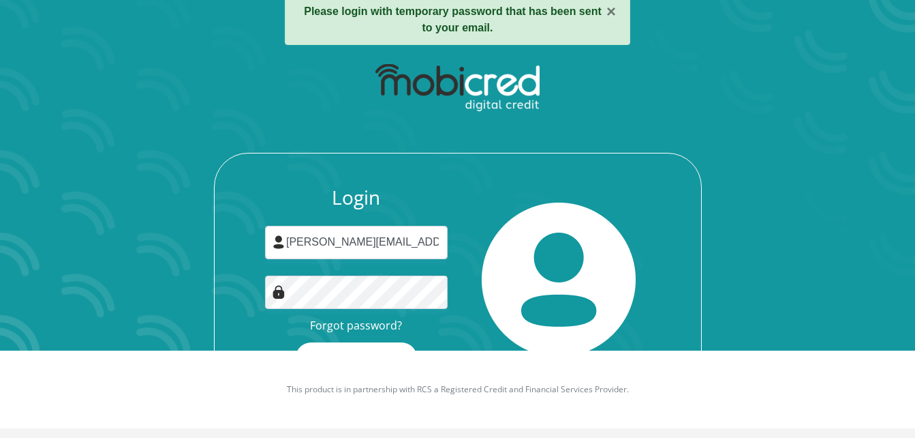 The height and width of the screenshot is (438, 915). What do you see at coordinates (356, 325) in the screenshot?
I see `a: Forgot password?` at bounding box center [356, 325].